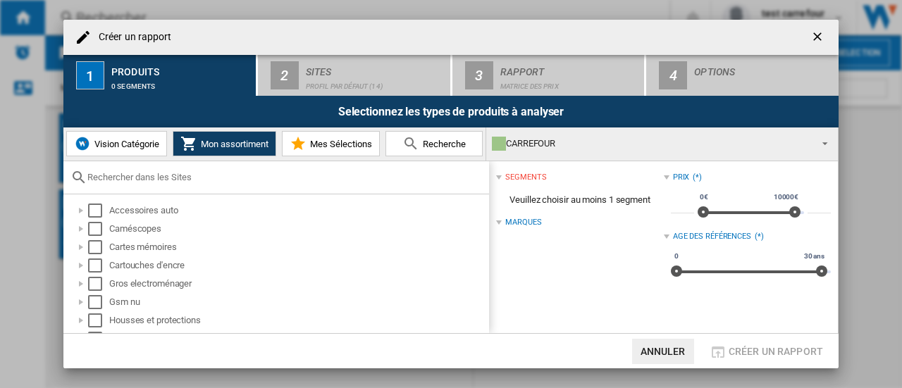  Describe the element at coordinates (285, 75) in the screenshot. I see `div: 2` at that location.